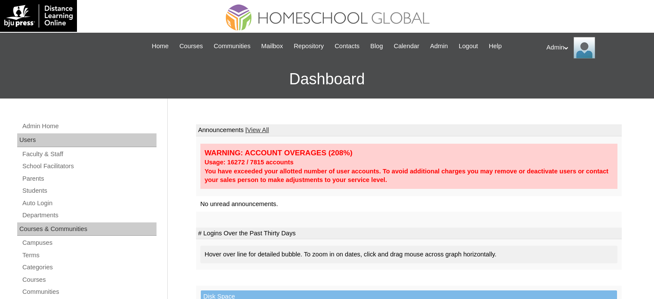 This screenshot has height=299, width=654. What do you see at coordinates (160, 46) in the screenshot?
I see `span: Home` at bounding box center [160, 46].